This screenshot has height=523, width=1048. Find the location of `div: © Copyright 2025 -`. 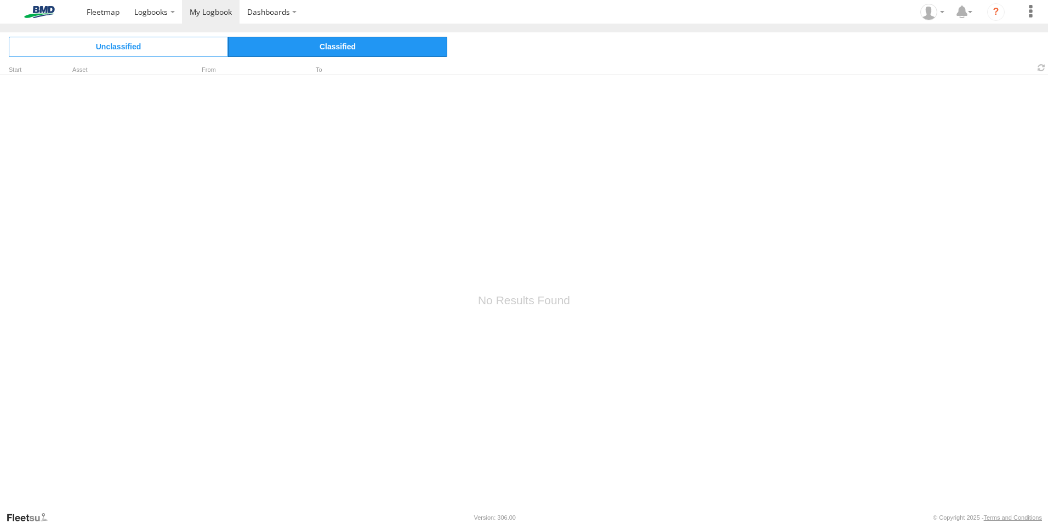

div: © Copyright 2025 - is located at coordinates (987, 517).